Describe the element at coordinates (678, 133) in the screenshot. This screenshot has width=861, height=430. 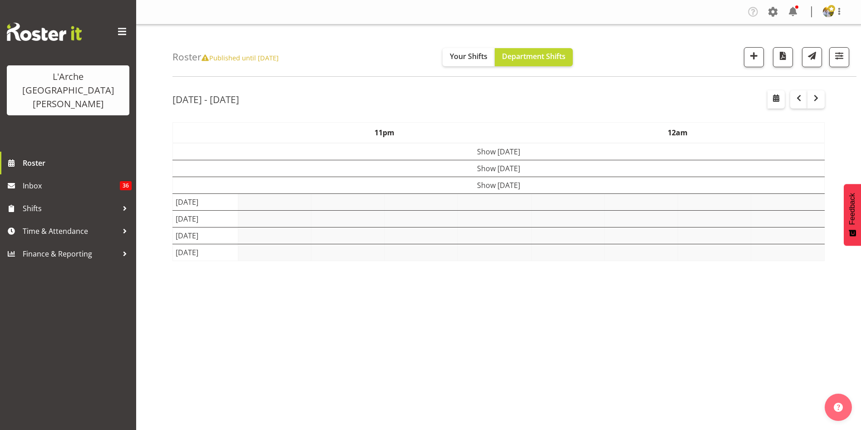
I see `th: 12am` at that location.